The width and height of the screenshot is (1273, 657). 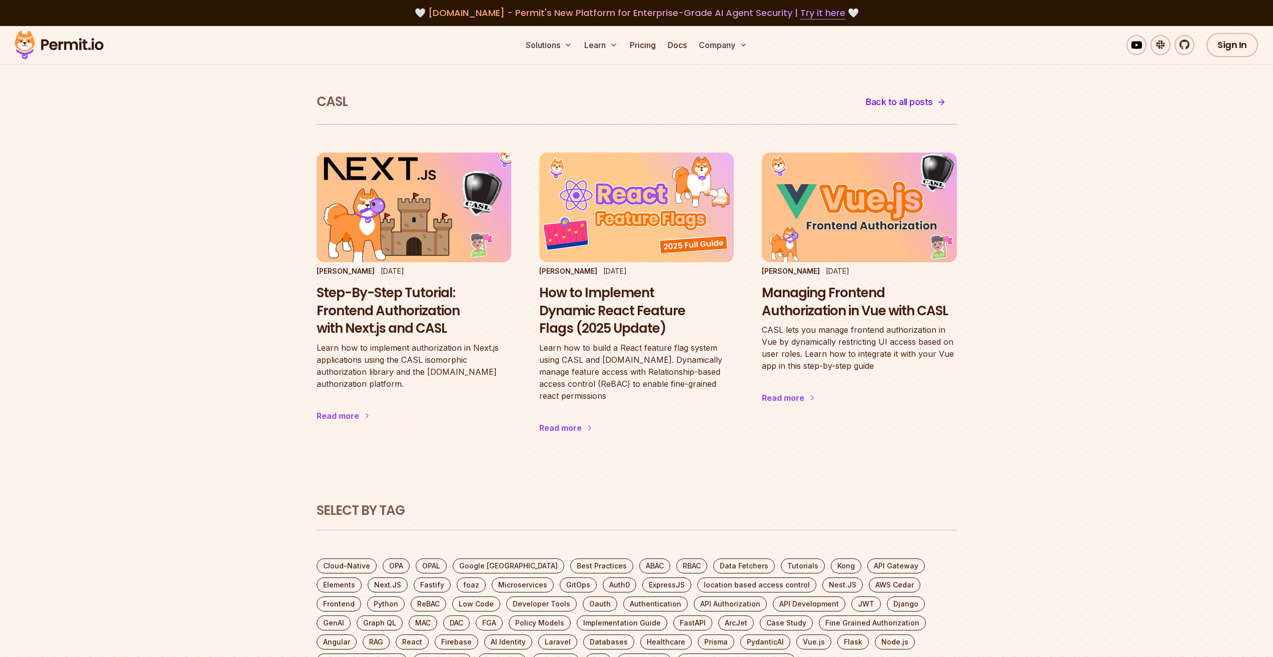 What do you see at coordinates (765, 642) in the screenshot?
I see `a: PydanticAI` at bounding box center [765, 642].